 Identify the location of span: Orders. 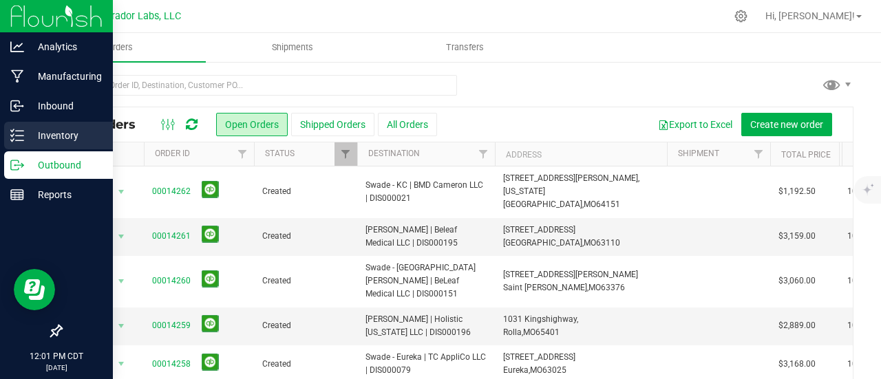
(120, 47).